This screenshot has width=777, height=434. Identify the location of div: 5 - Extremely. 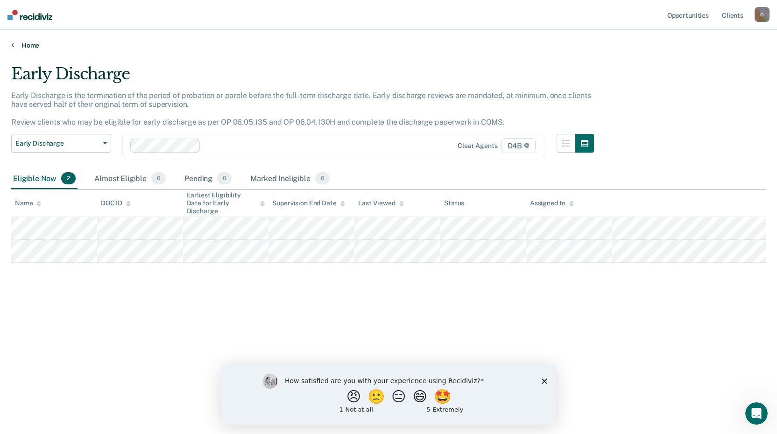
(249, 45).